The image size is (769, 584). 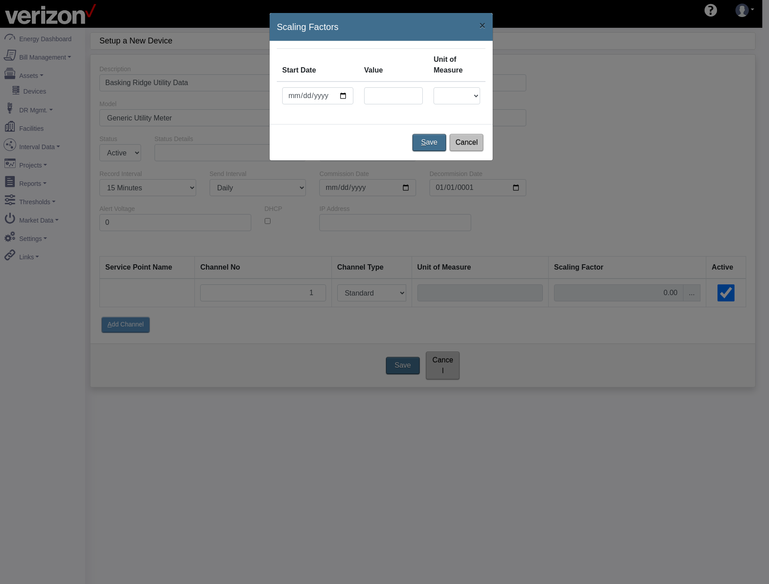 I want to click on th: Start Date, so click(x=317, y=65).